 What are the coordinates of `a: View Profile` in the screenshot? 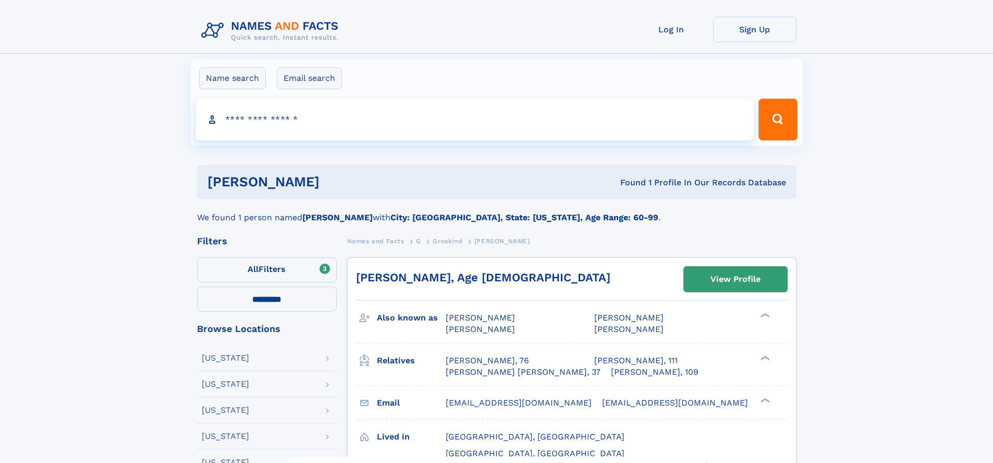 It's located at (736, 279).